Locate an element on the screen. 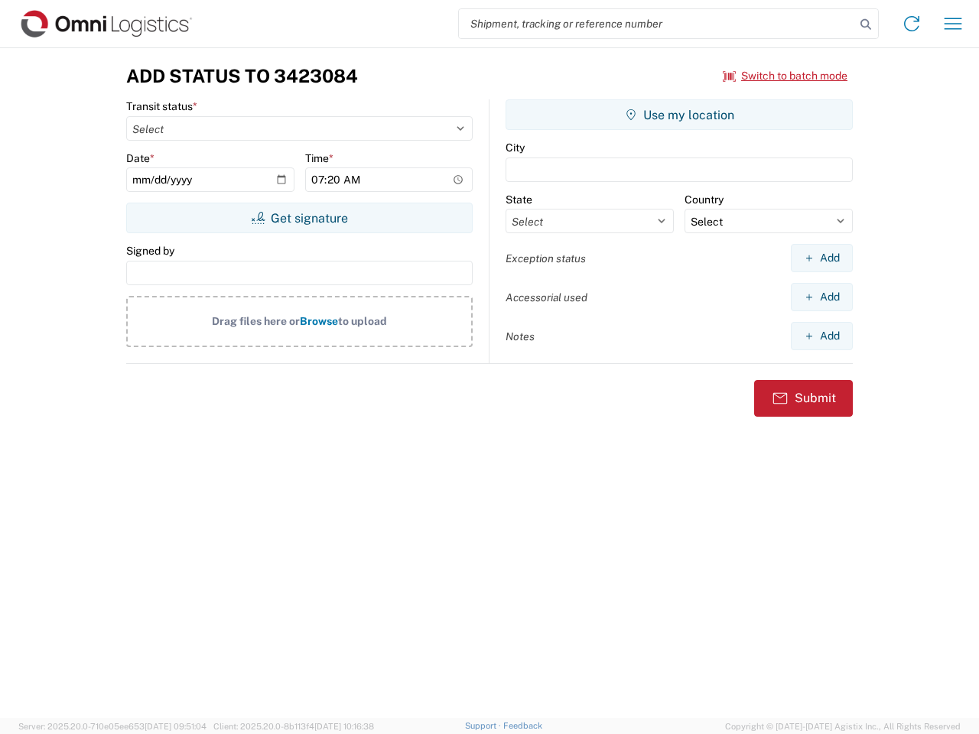 Image resolution: width=979 pixels, height=734 pixels. h3: Add Status to 3423084 is located at coordinates (242, 76).